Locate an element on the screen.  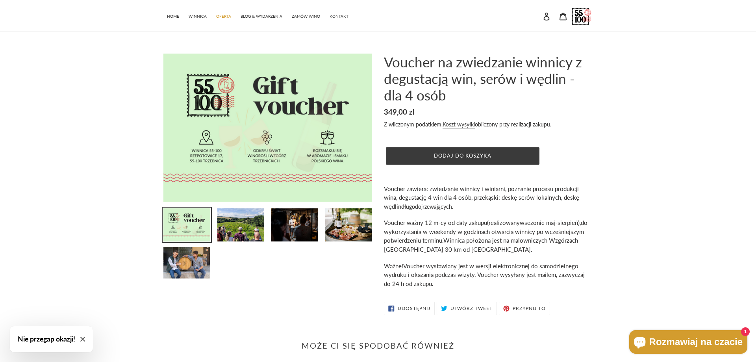
span: Voucher ważny 12 m-cy od daty zakupu is located at coordinates (435, 222).